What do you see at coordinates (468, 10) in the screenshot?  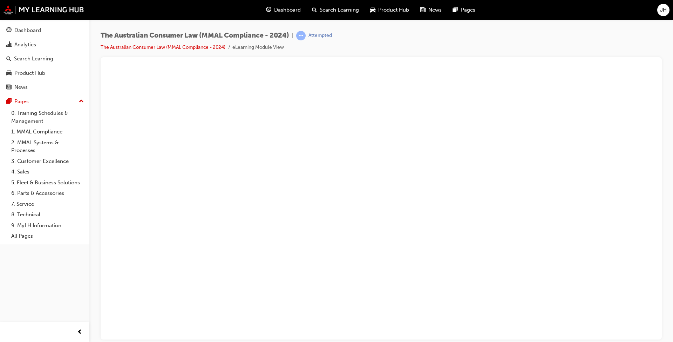 I see `span: Pages` at bounding box center [468, 10].